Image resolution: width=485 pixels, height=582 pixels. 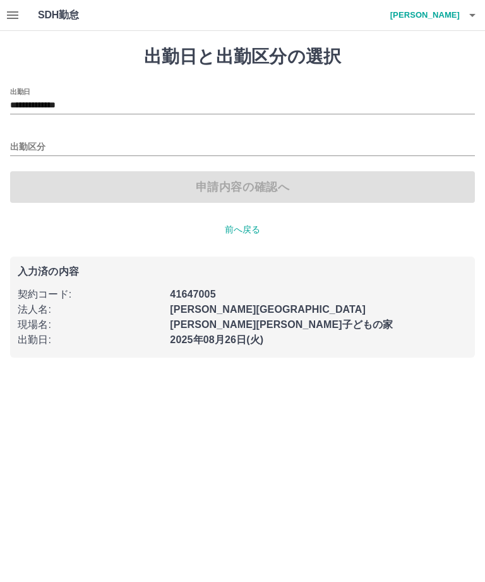 What do you see at coordinates (90, 340) in the screenshot?
I see `p: 出勤日 :` at bounding box center [90, 340].